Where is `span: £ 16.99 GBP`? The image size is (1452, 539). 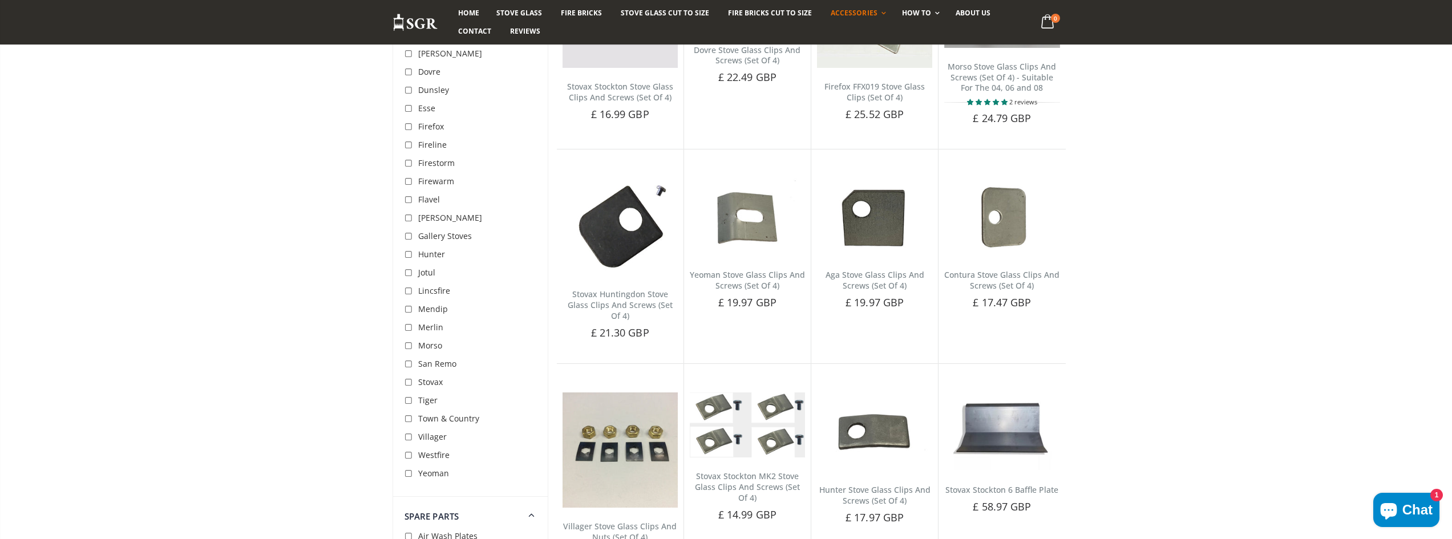 span: £ 16.99 GBP is located at coordinates (620, 114).